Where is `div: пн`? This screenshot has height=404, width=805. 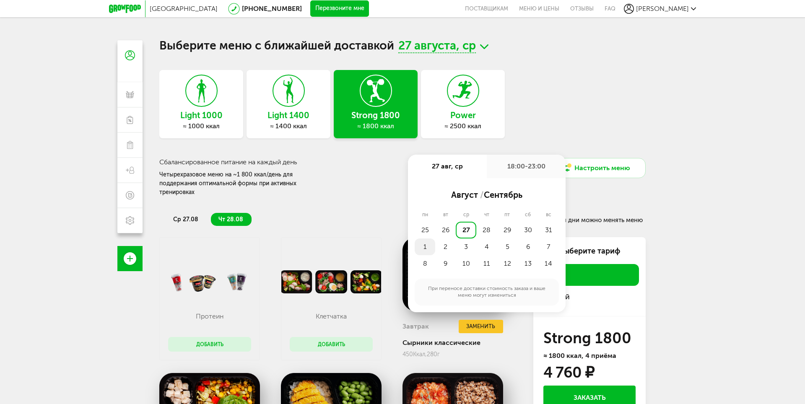
div: пн is located at coordinates (425, 215).